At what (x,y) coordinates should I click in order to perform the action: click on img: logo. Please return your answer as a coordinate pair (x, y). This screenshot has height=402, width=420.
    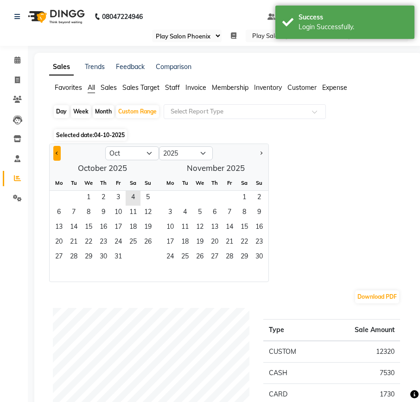
    Looking at the image, I should click on (55, 17).